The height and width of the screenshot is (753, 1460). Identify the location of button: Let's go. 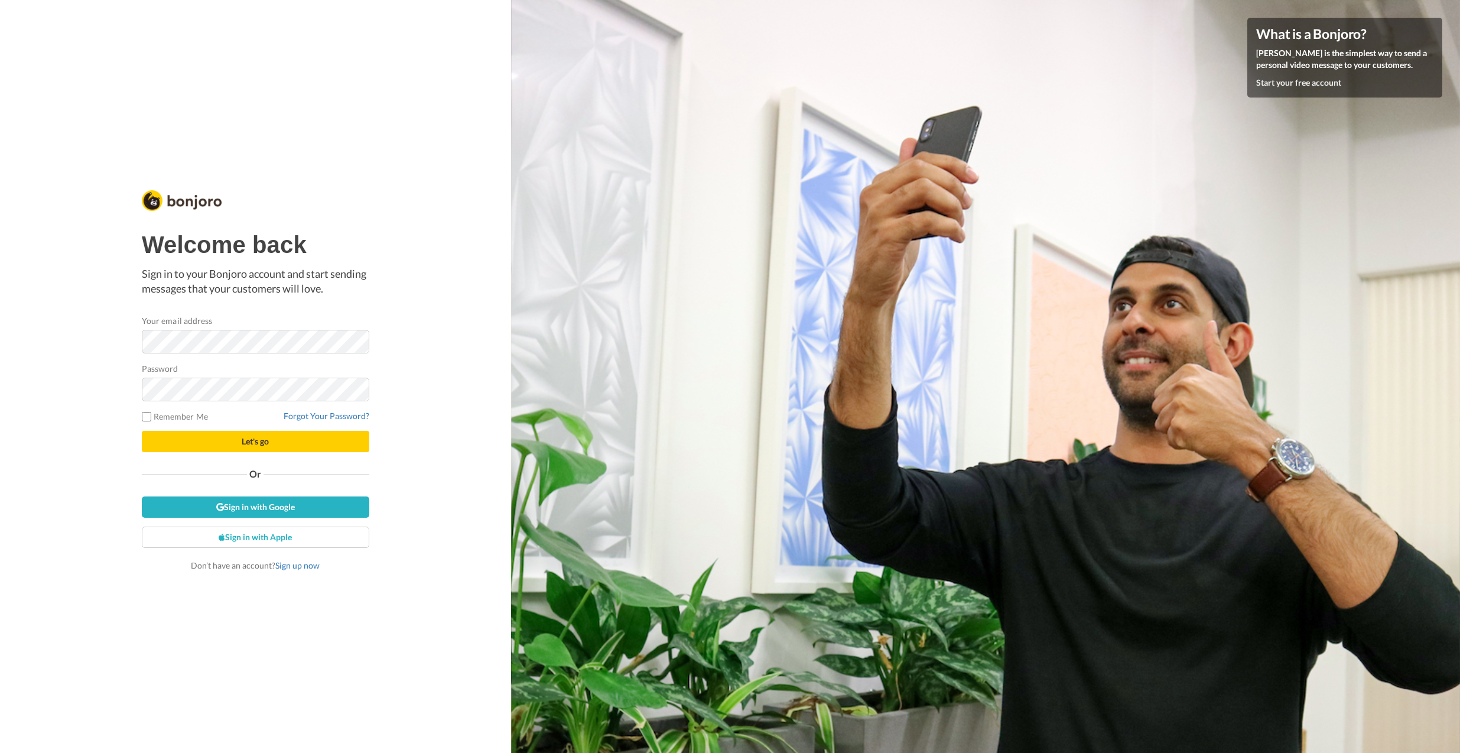
(255, 441).